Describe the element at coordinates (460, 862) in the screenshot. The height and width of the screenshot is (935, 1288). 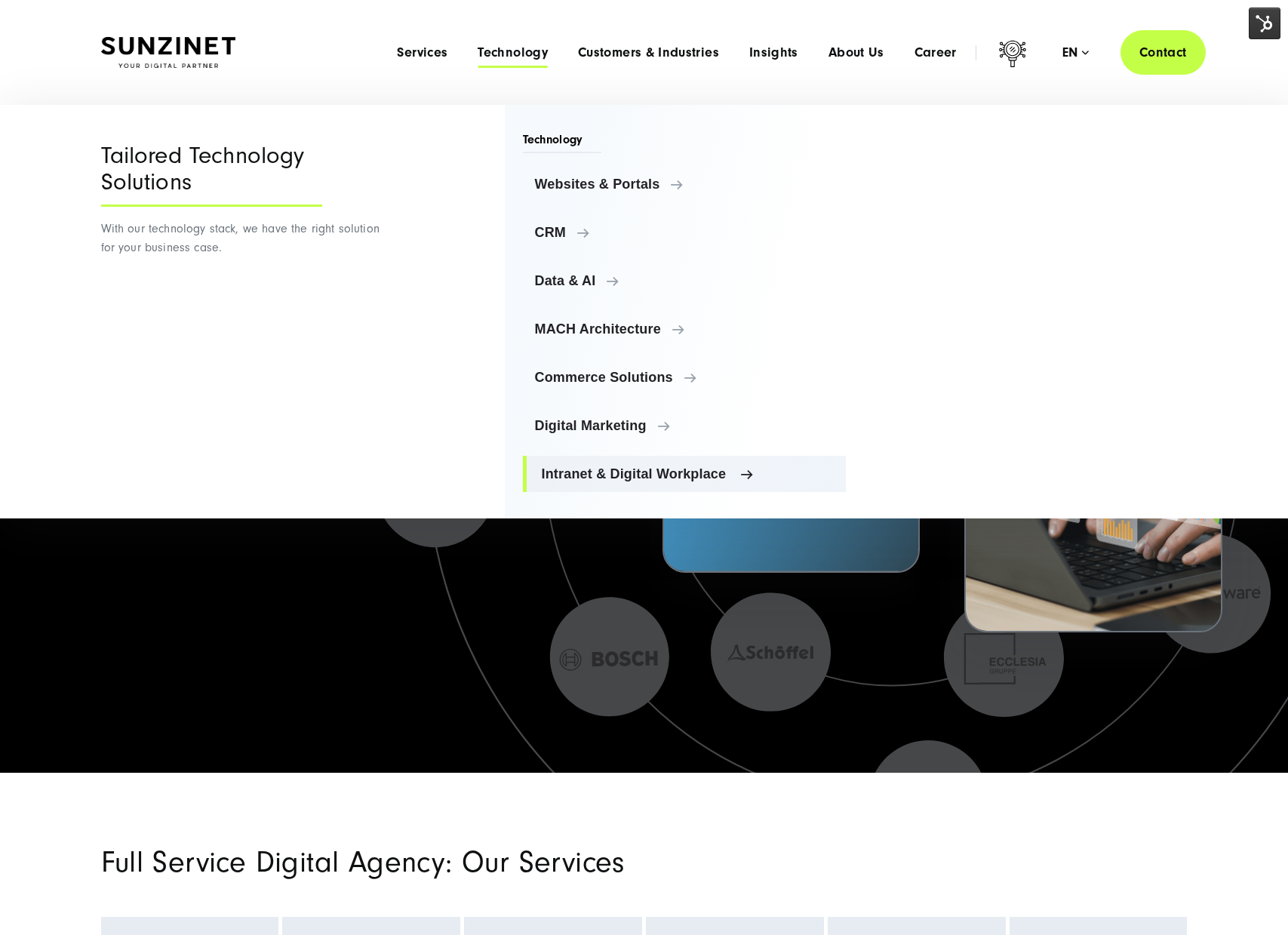
I see `h2: Full Service Digital Agency: Our Services` at that location.